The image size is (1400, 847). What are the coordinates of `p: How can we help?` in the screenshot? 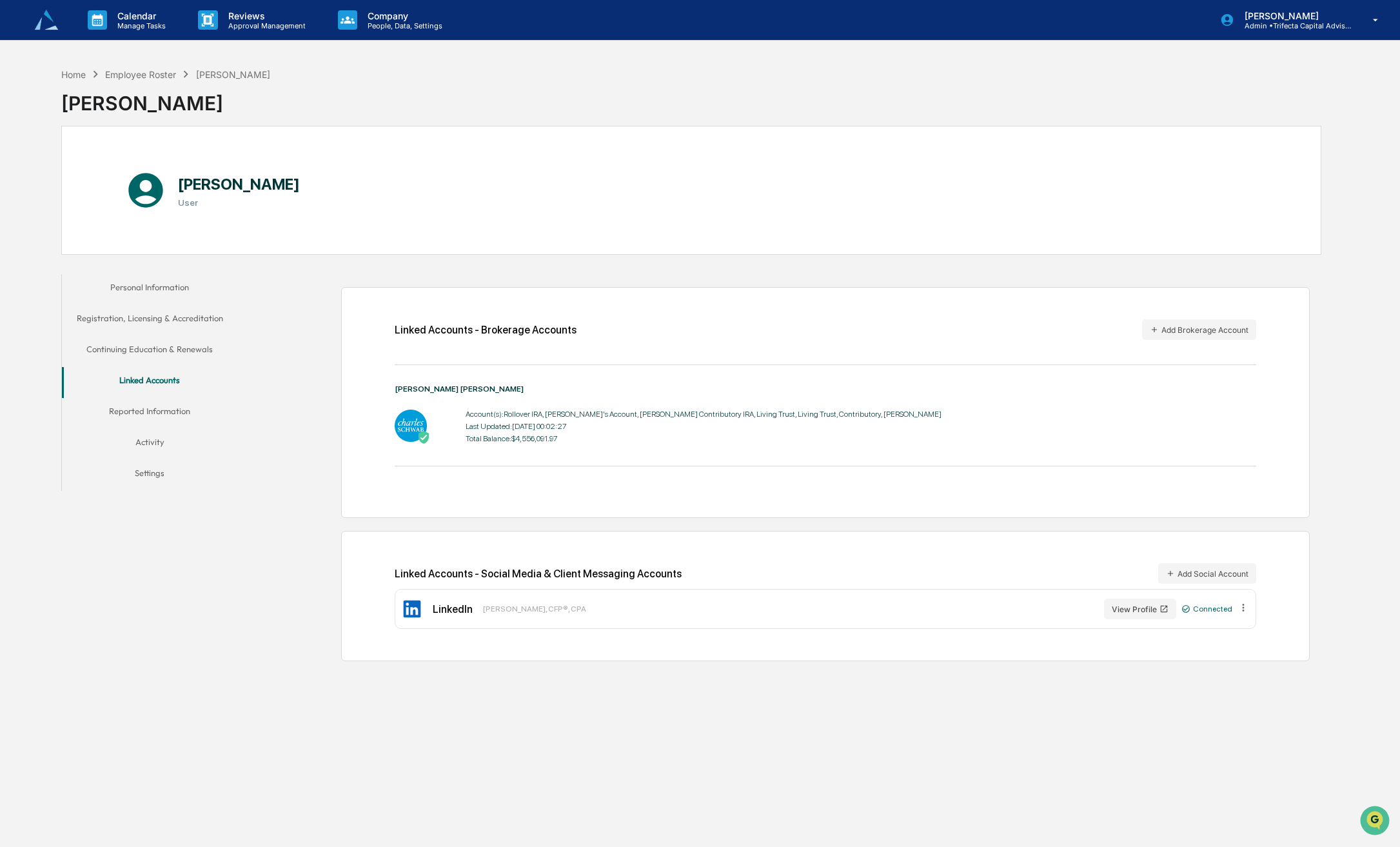 It's located at (124, 37).